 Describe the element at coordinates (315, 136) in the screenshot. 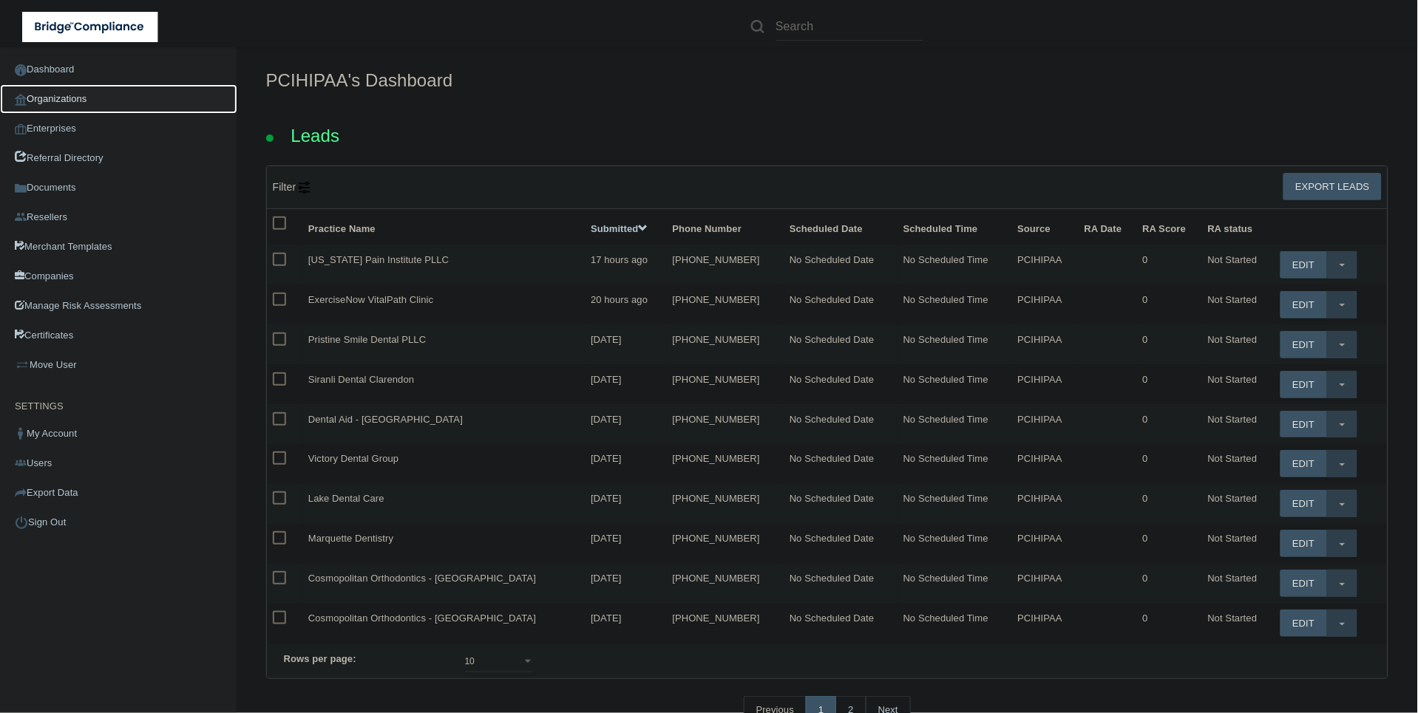

I see `h2: Leads` at that location.